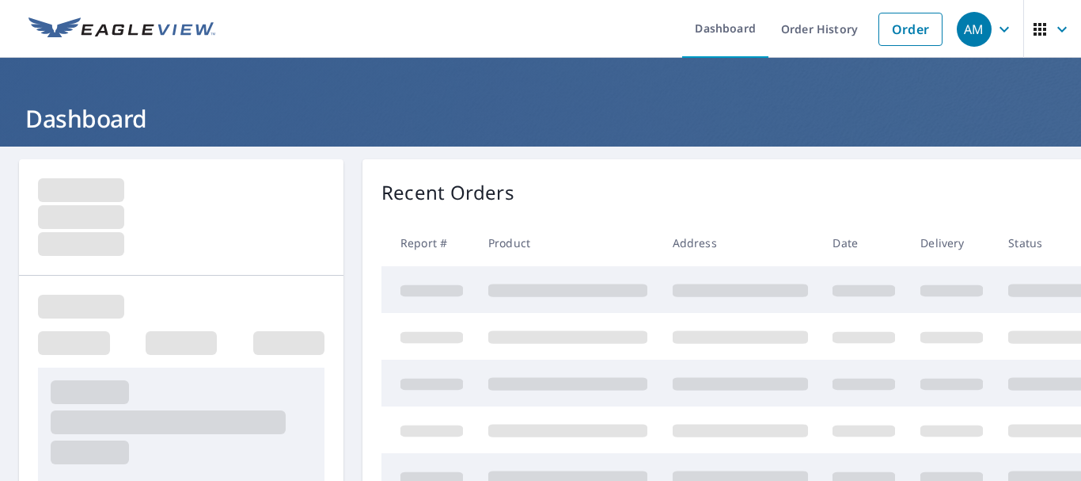  What do you see at coordinates (122, 29) in the screenshot?
I see `img: EV Logo` at bounding box center [122, 29].